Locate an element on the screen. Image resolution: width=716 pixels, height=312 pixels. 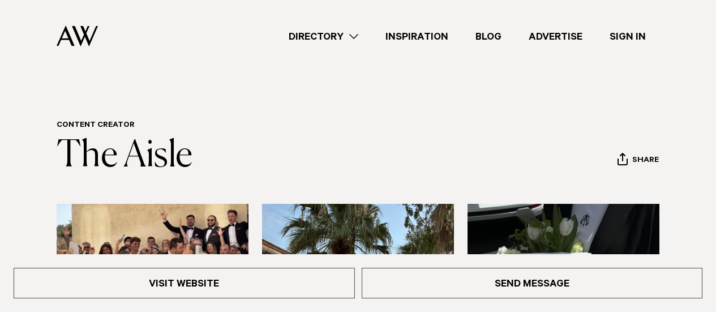
img: Auckland Weddings Logo is located at coordinates (77, 36).